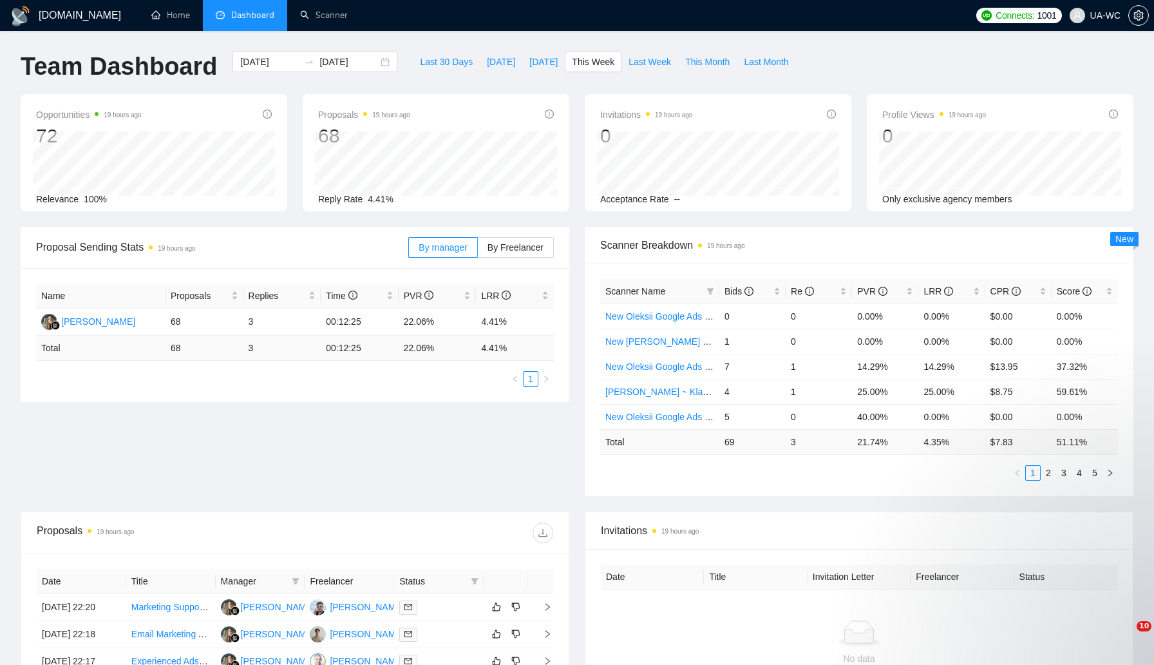  What do you see at coordinates (546, 379) in the screenshot?
I see `button: right` at bounding box center [546, 379].